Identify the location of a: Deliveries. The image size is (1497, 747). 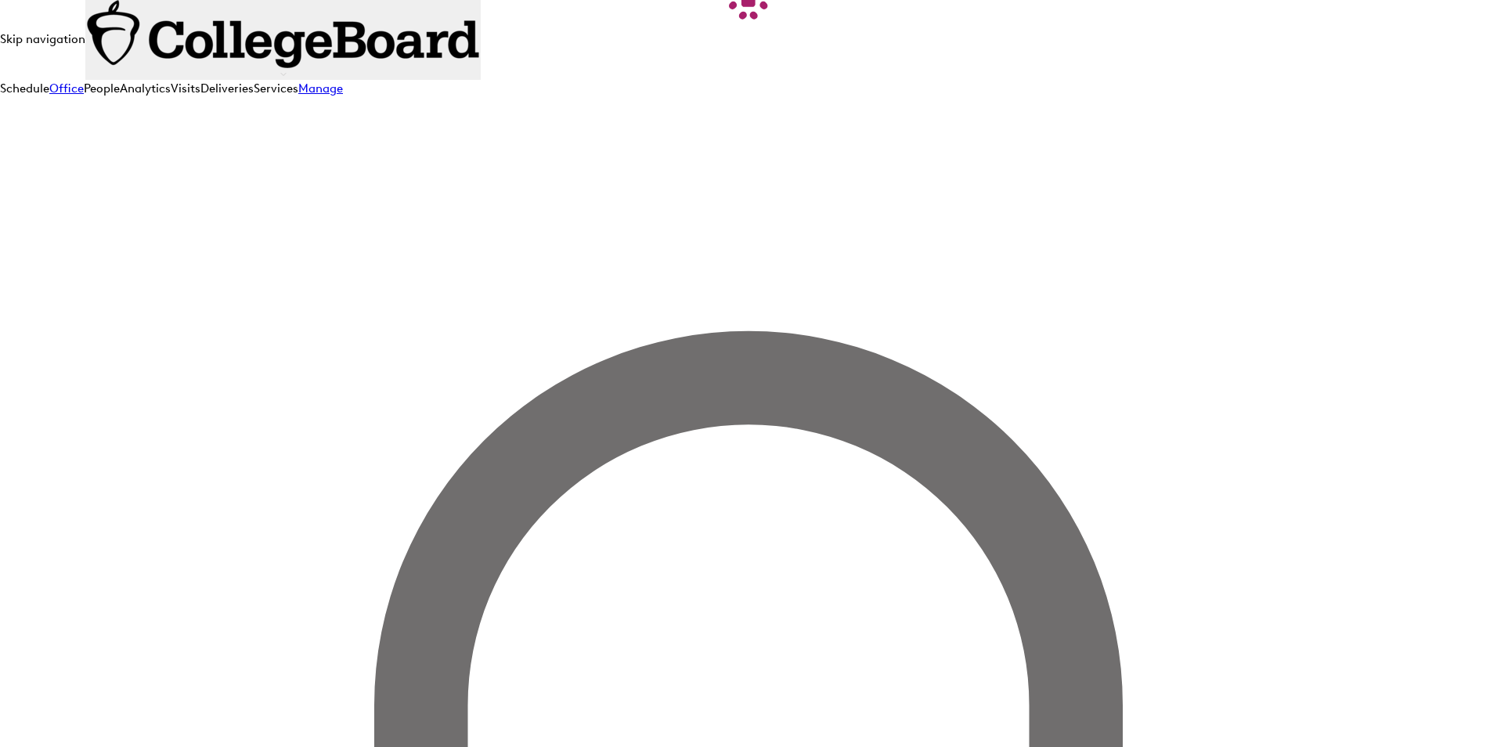
(227, 88).